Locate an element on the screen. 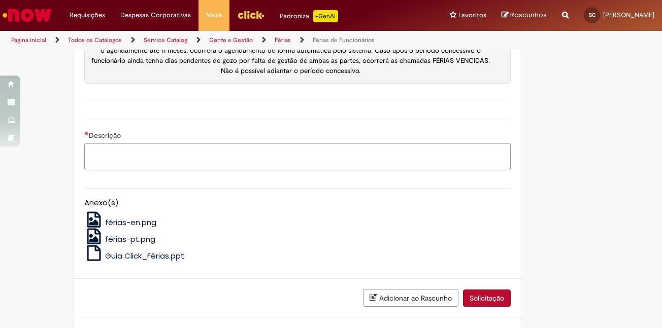  span: SC is located at coordinates (592, 15).